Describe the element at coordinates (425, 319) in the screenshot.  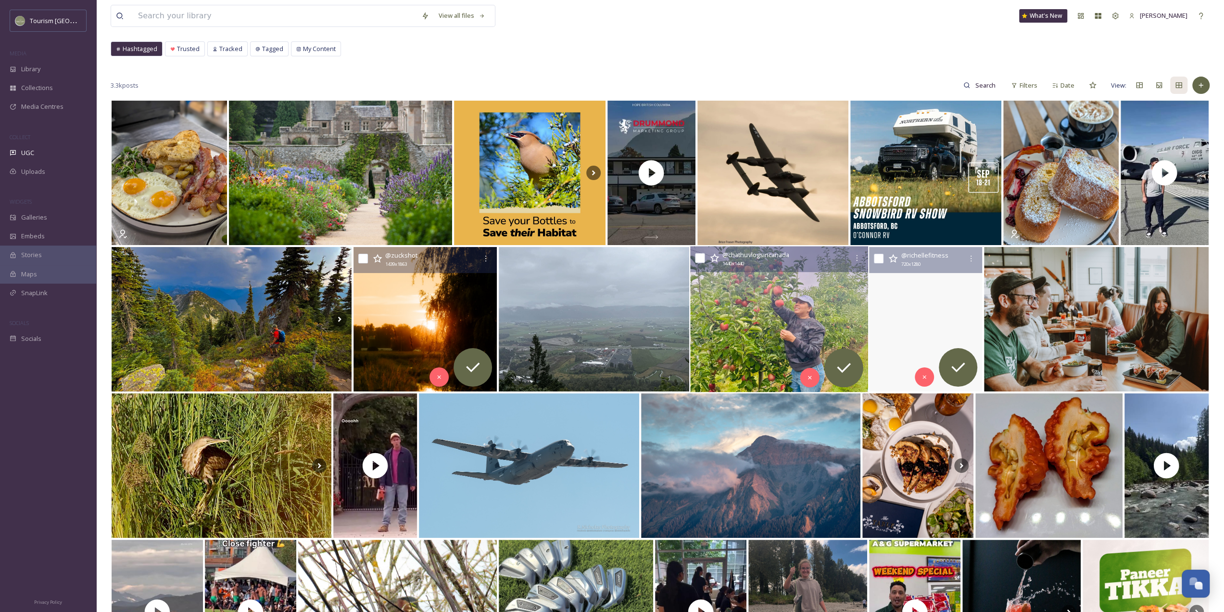
I see `img: Another lovely farmland sunset from last week, but today is the first monsoon of the season! A re...` at that location.